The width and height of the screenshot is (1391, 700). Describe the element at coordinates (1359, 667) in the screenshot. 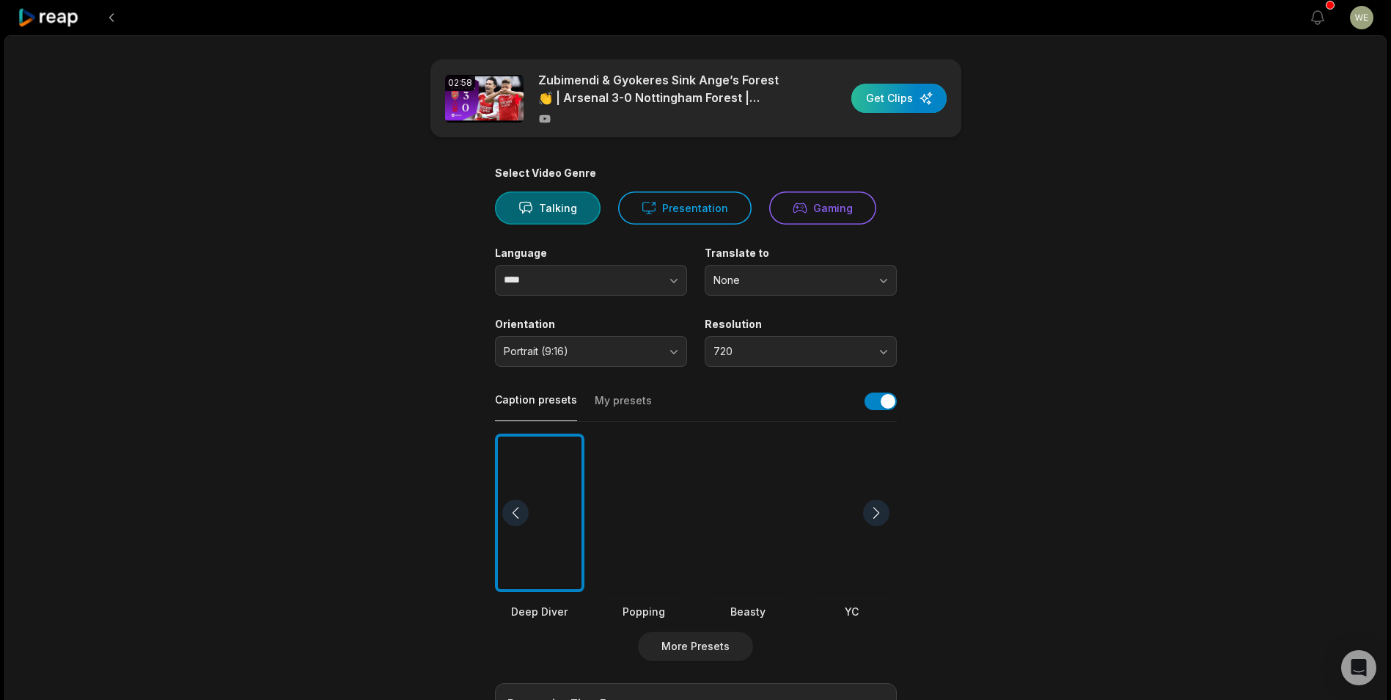

I see `div: Open Intercom Messenger` at that location.